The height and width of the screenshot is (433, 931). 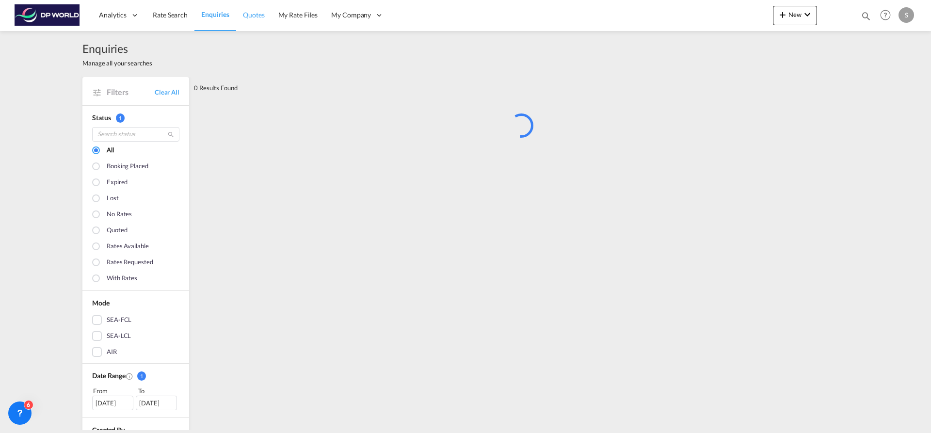 I want to click on span: Rate Search, so click(x=170, y=15).